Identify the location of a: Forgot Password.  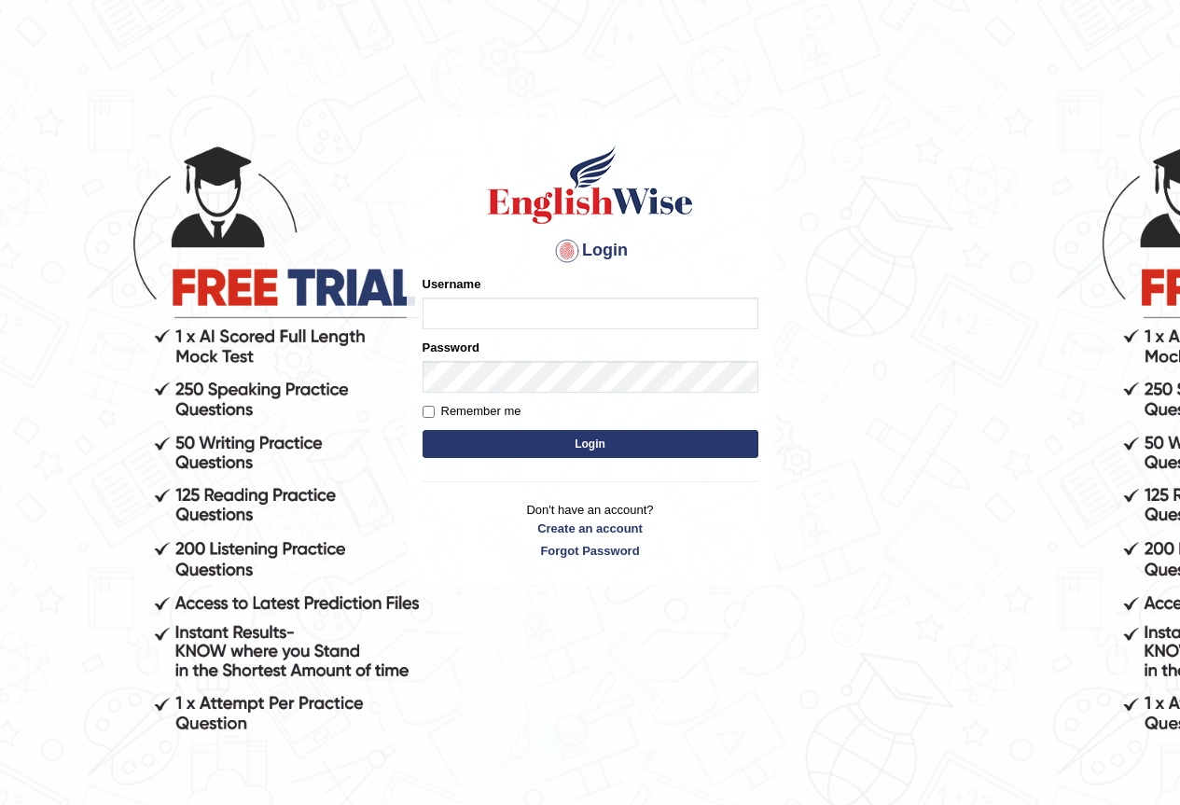
(591, 550).